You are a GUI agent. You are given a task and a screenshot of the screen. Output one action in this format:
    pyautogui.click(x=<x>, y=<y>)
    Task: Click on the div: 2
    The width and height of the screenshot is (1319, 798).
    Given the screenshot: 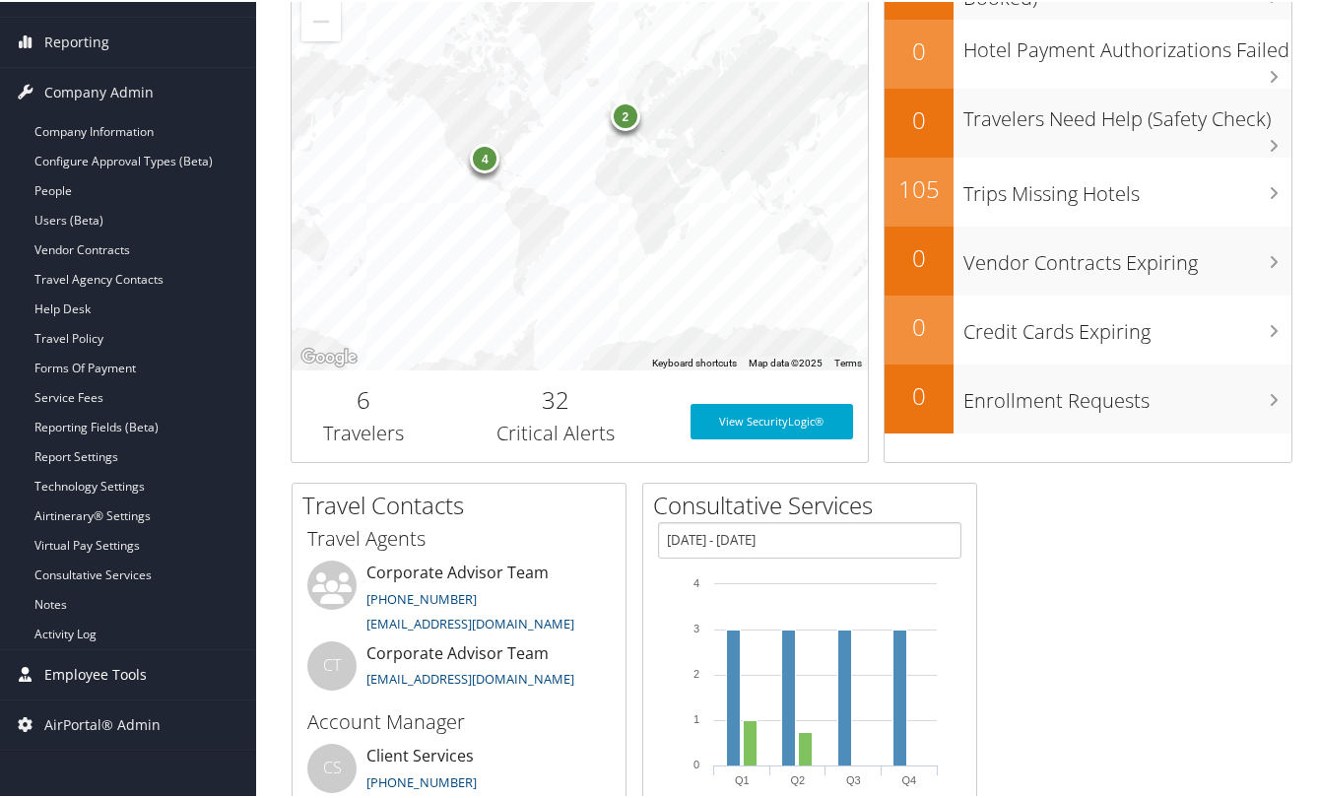 What is the action you would take?
    pyautogui.click(x=626, y=114)
    